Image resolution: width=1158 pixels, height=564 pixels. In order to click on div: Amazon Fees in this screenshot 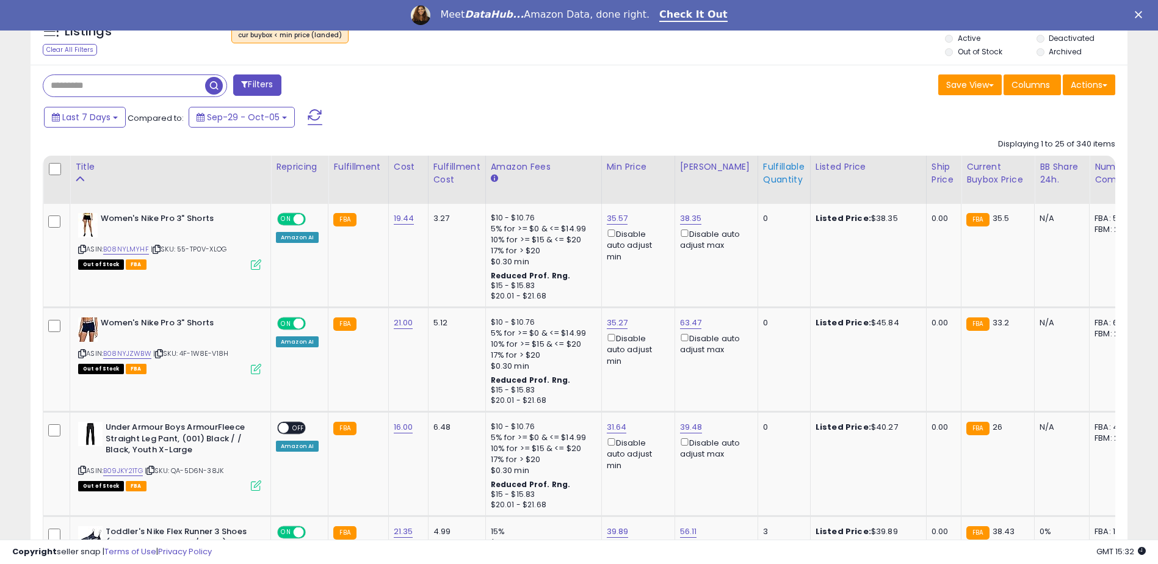, I will do `click(543, 167)`.